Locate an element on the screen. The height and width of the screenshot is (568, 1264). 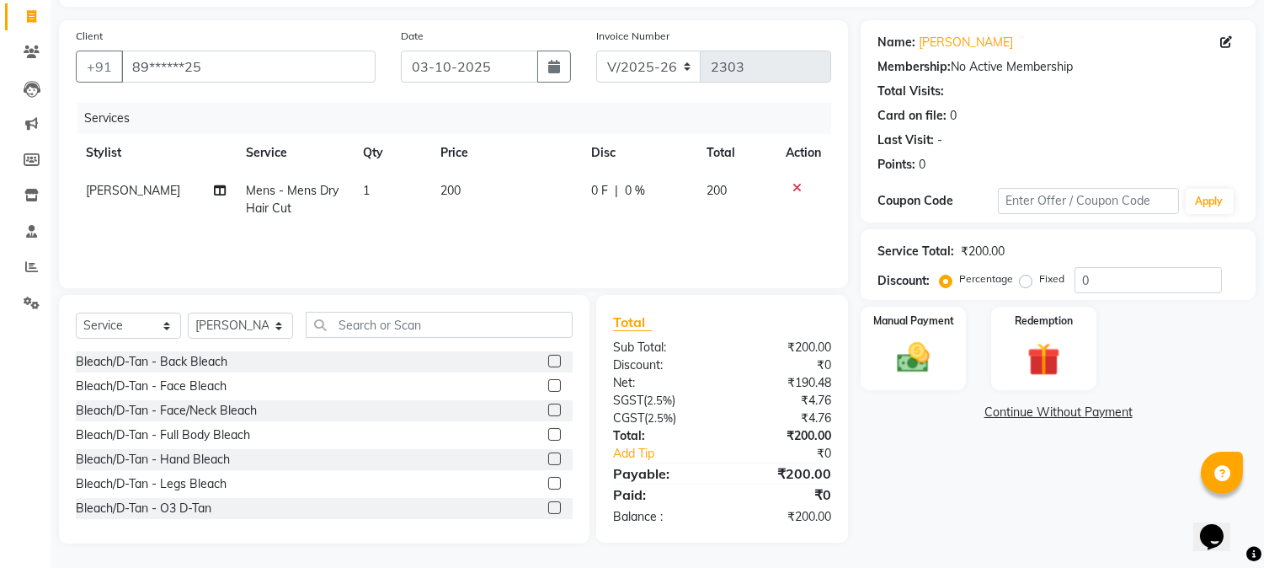
div: Total Visits: is located at coordinates (911, 91).